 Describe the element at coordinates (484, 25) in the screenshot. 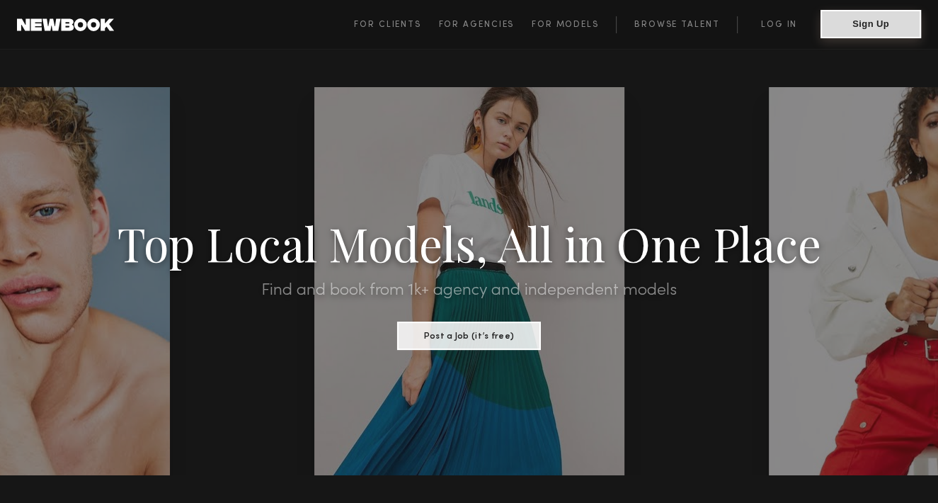

I see `a: For Agencies` at that location.